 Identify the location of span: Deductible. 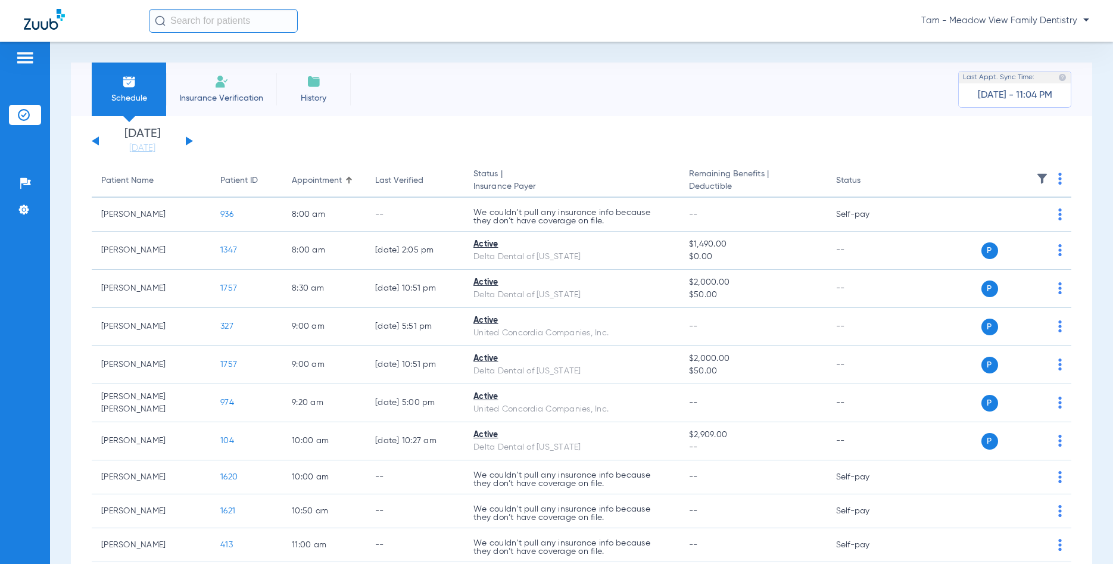
(753, 186).